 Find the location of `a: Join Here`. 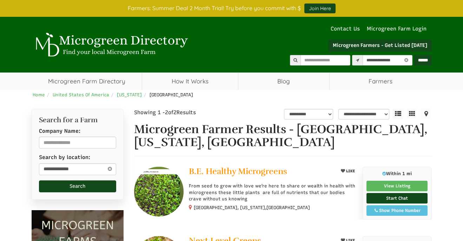

a: Join Here is located at coordinates (319, 8).